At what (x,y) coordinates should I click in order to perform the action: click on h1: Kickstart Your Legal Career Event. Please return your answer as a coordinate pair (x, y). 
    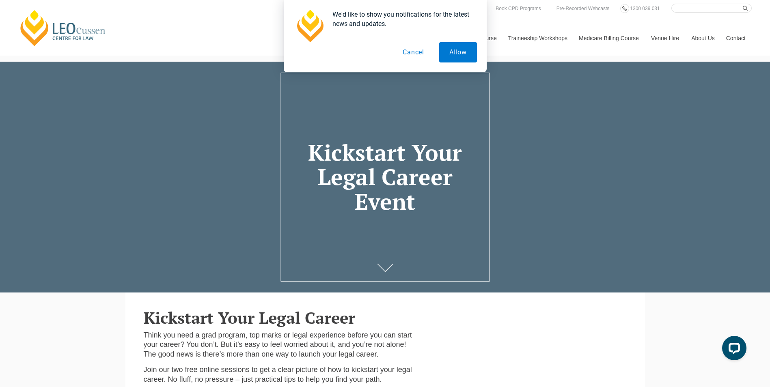
    Looking at the image, I should click on (385, 177).